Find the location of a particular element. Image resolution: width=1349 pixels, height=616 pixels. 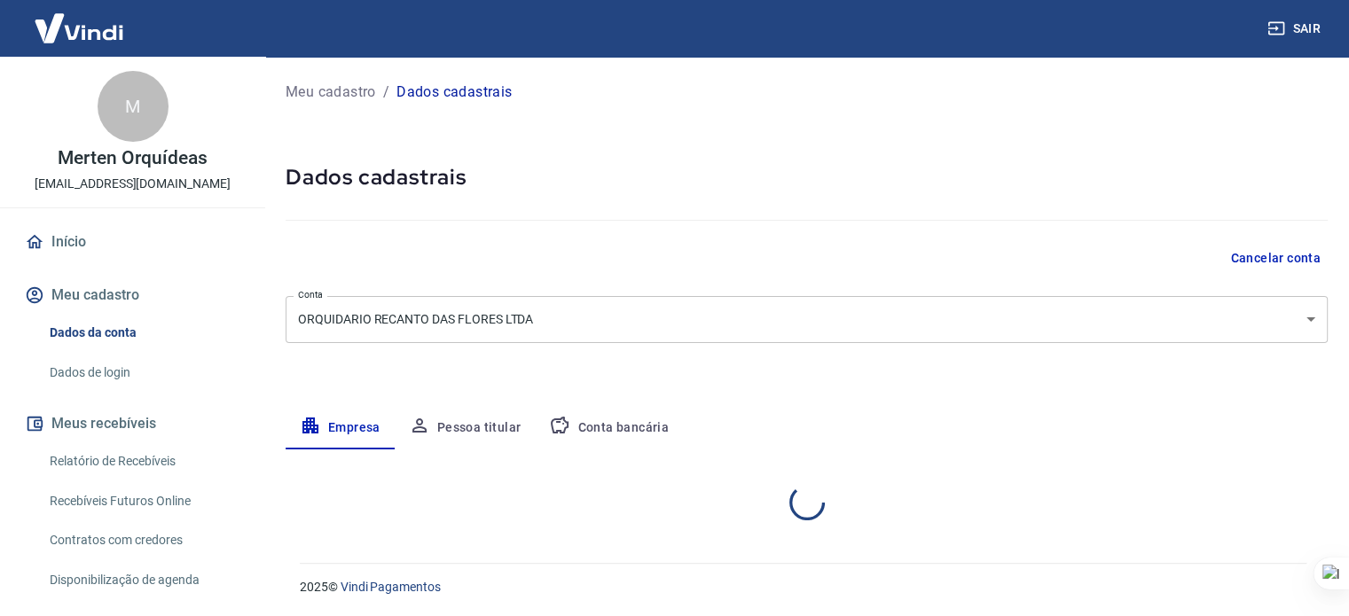

button: Meus recebíveis is located at coordinates (132, 424).